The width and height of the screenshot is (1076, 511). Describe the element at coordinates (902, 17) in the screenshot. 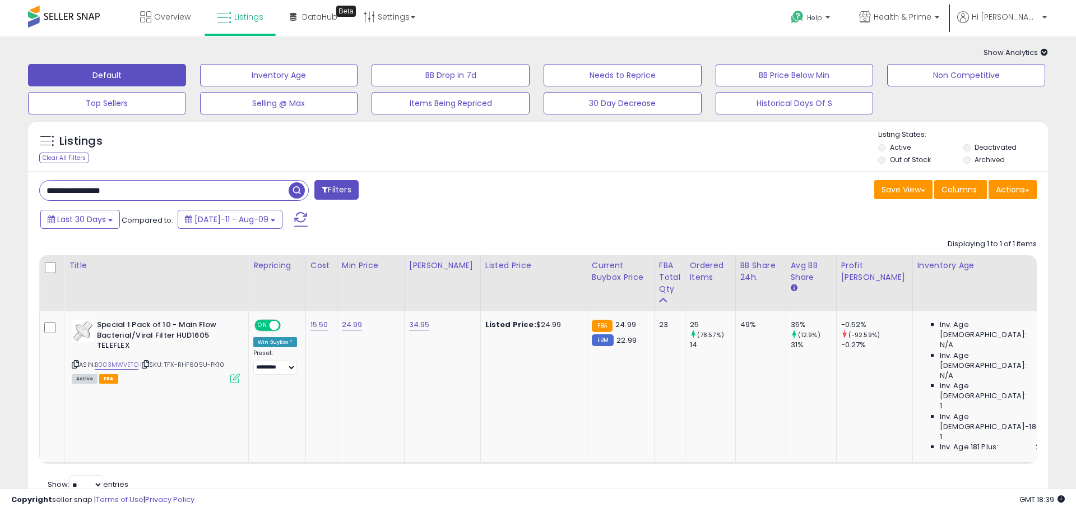

I see `span: Health & Prime` at that location.